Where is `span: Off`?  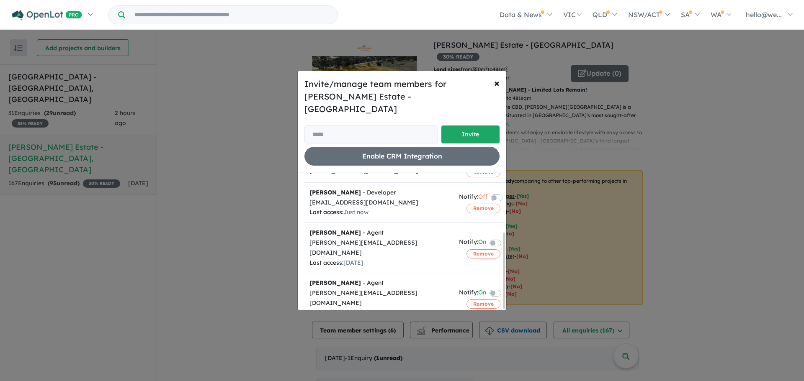
span: Off is located at coordinates (483, 198).